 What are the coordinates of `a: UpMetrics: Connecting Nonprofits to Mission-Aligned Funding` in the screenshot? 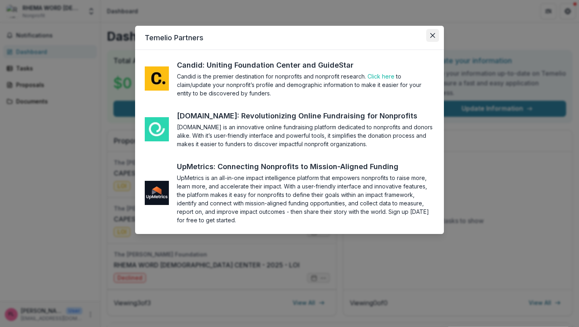 It's located at (295, 166).